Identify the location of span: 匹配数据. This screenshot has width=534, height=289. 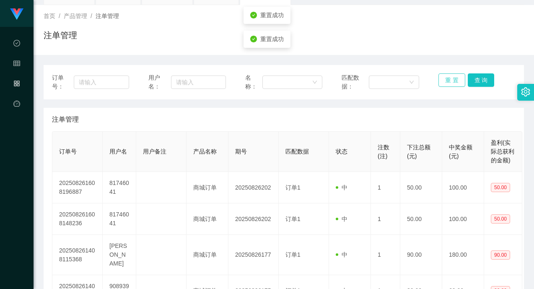
(297, 151).